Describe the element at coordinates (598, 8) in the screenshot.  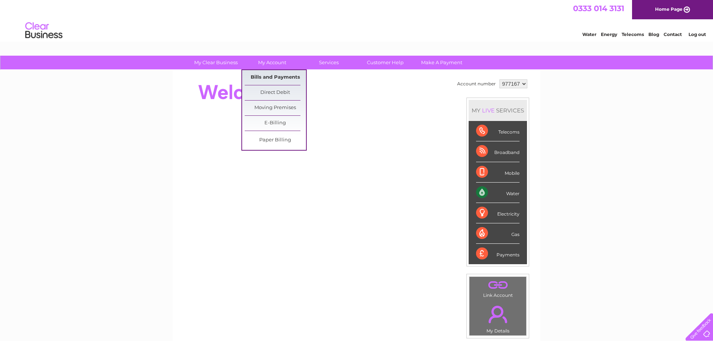
I see `span: 0333 014 3131` at that location.